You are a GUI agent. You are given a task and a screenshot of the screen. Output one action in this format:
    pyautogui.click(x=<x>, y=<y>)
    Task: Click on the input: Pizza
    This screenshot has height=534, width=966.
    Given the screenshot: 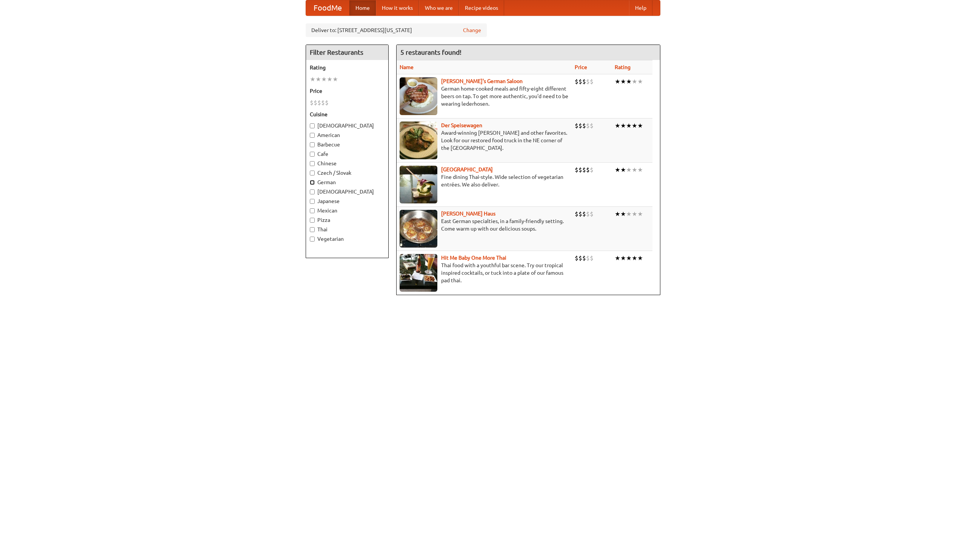 What is the action you would take?
    pyautogui.click(x=312, y=220)
    